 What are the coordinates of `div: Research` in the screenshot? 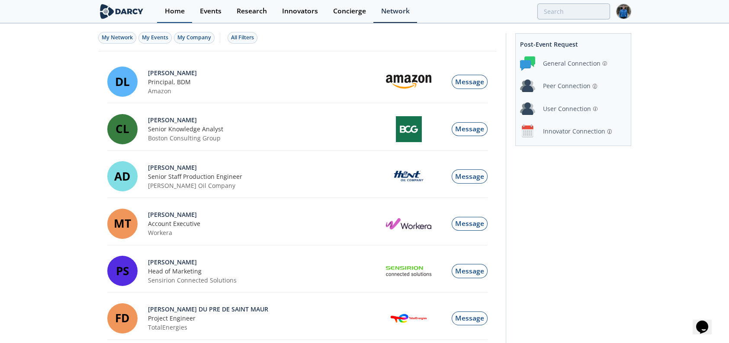 It's located at (252, 11).